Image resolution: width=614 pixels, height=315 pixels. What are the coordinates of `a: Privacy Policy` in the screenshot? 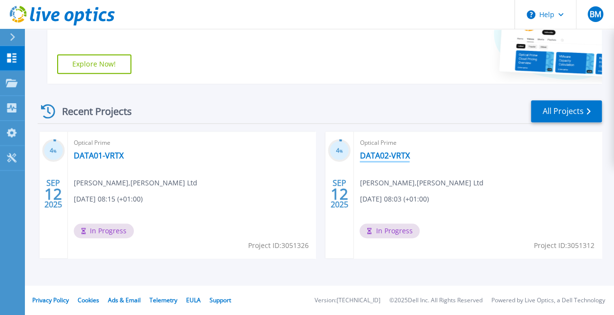 It's located at (50, 299).